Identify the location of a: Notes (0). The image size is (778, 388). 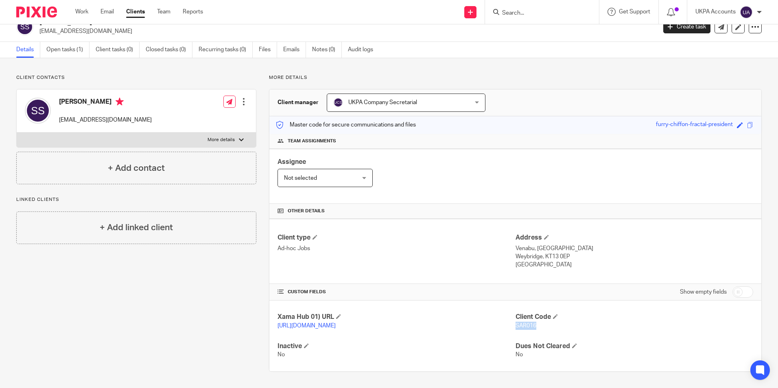
(327, 50).